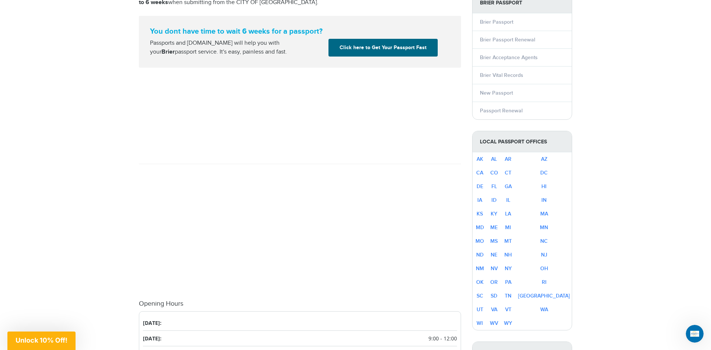  What do you see at coordinates (508, 200) in the screenshot?
I see `a: IL` at bounding box center [508, 200].